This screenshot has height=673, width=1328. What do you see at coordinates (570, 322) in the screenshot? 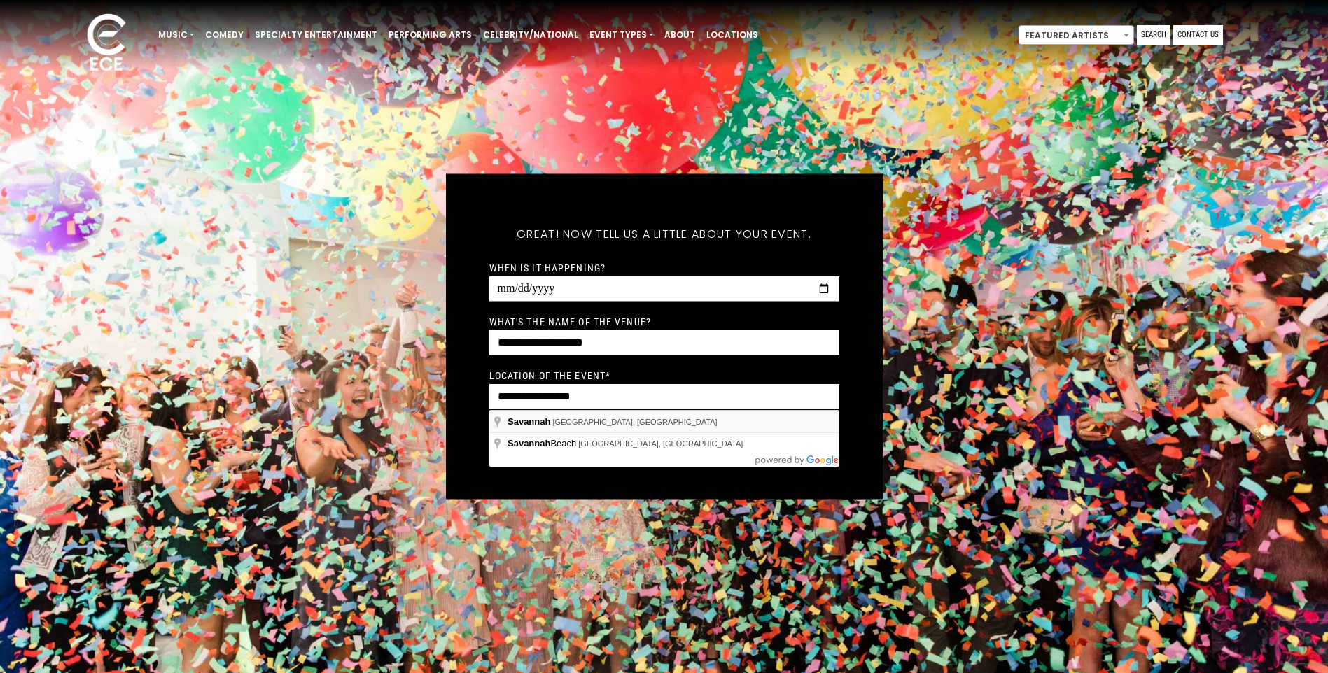
I see `label: What's the name of the venue?` at bounding box center [570, 322].